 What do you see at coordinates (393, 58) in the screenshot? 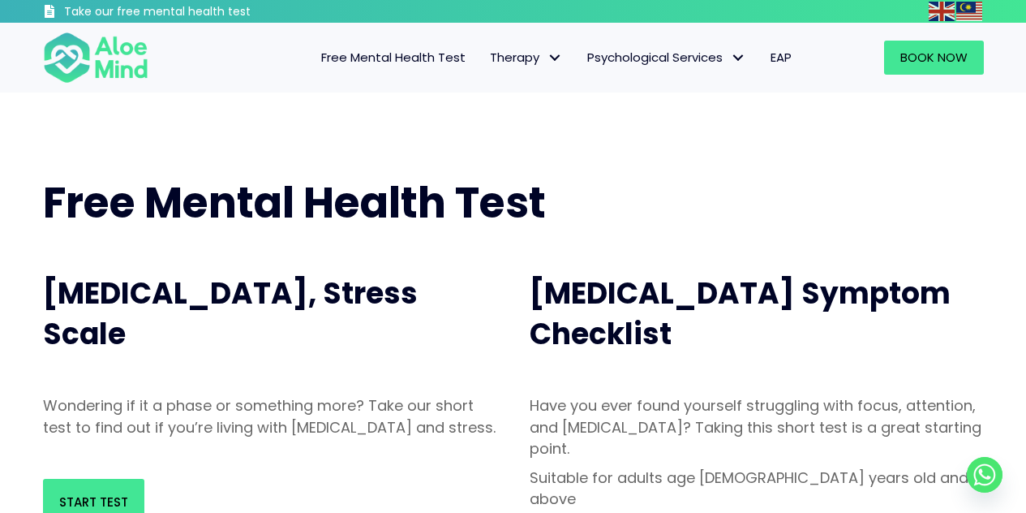
I see `a: Free Mental Health Test` at bounding box center [393, 58].